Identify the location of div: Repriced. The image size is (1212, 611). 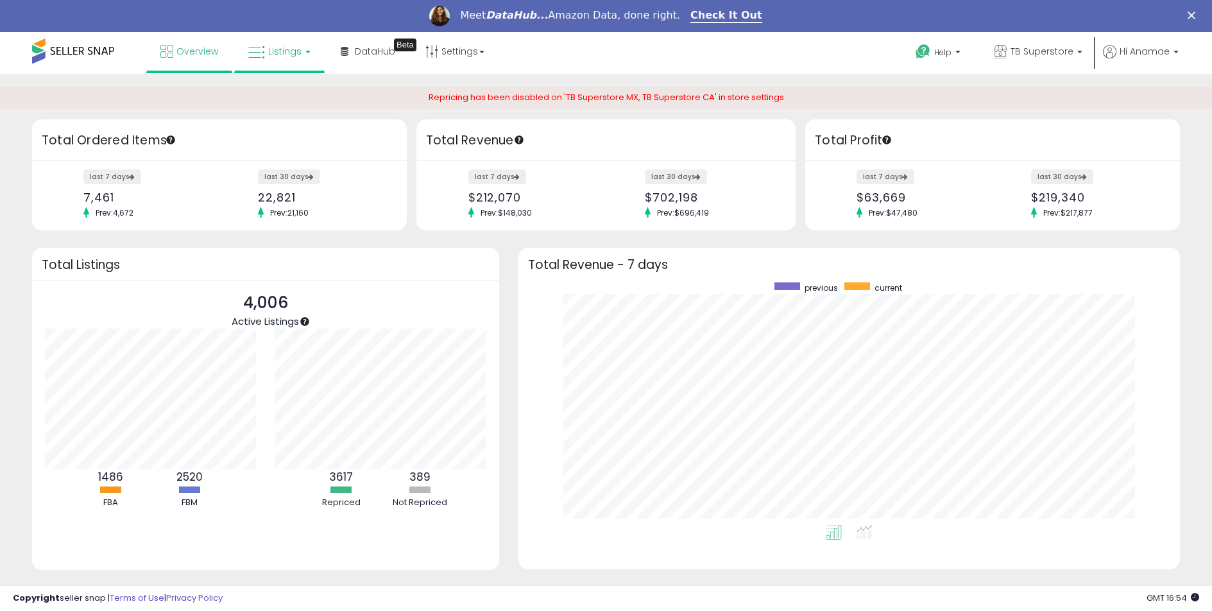
(341, 502).